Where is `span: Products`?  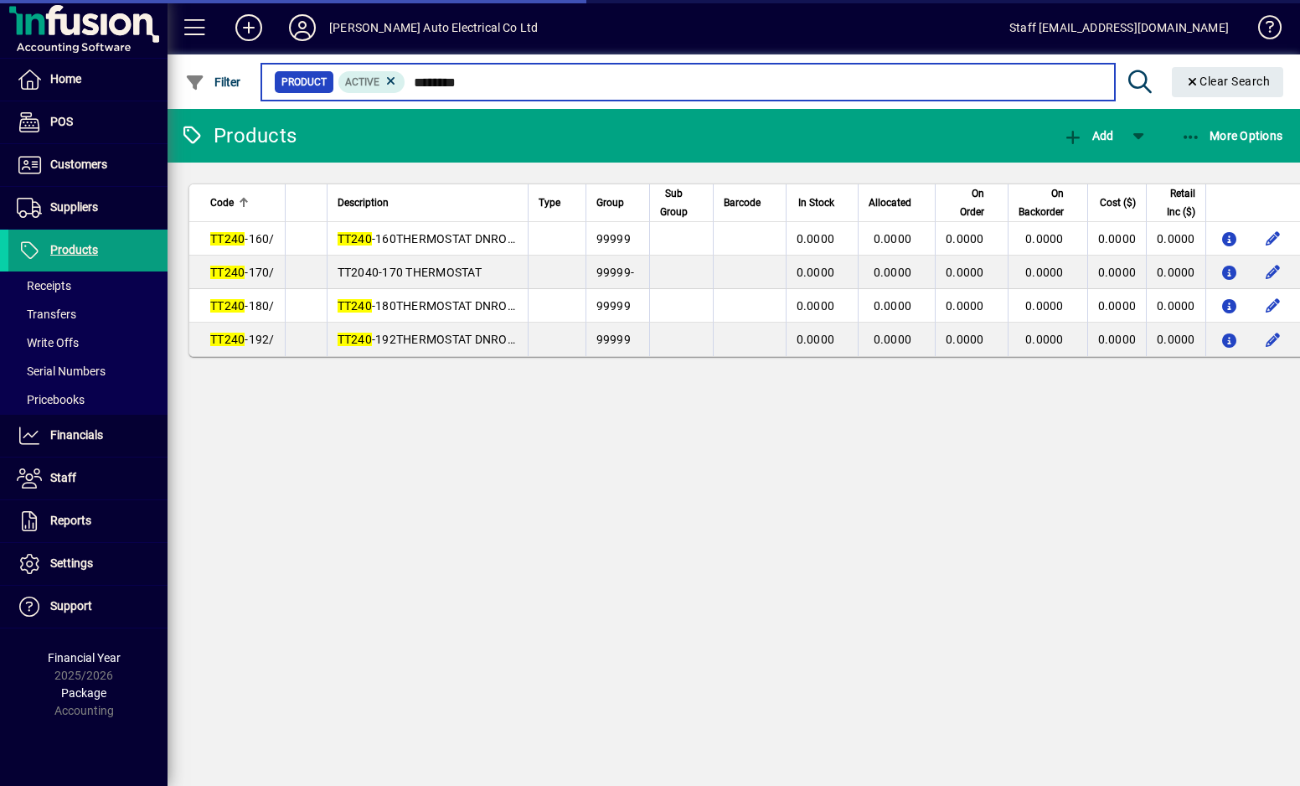 span: Products is located at coordinates (74, 250).